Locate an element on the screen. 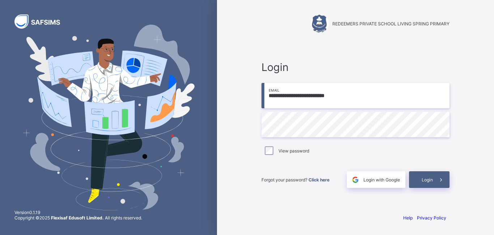  label: View password is located at coordinates (294, 150).